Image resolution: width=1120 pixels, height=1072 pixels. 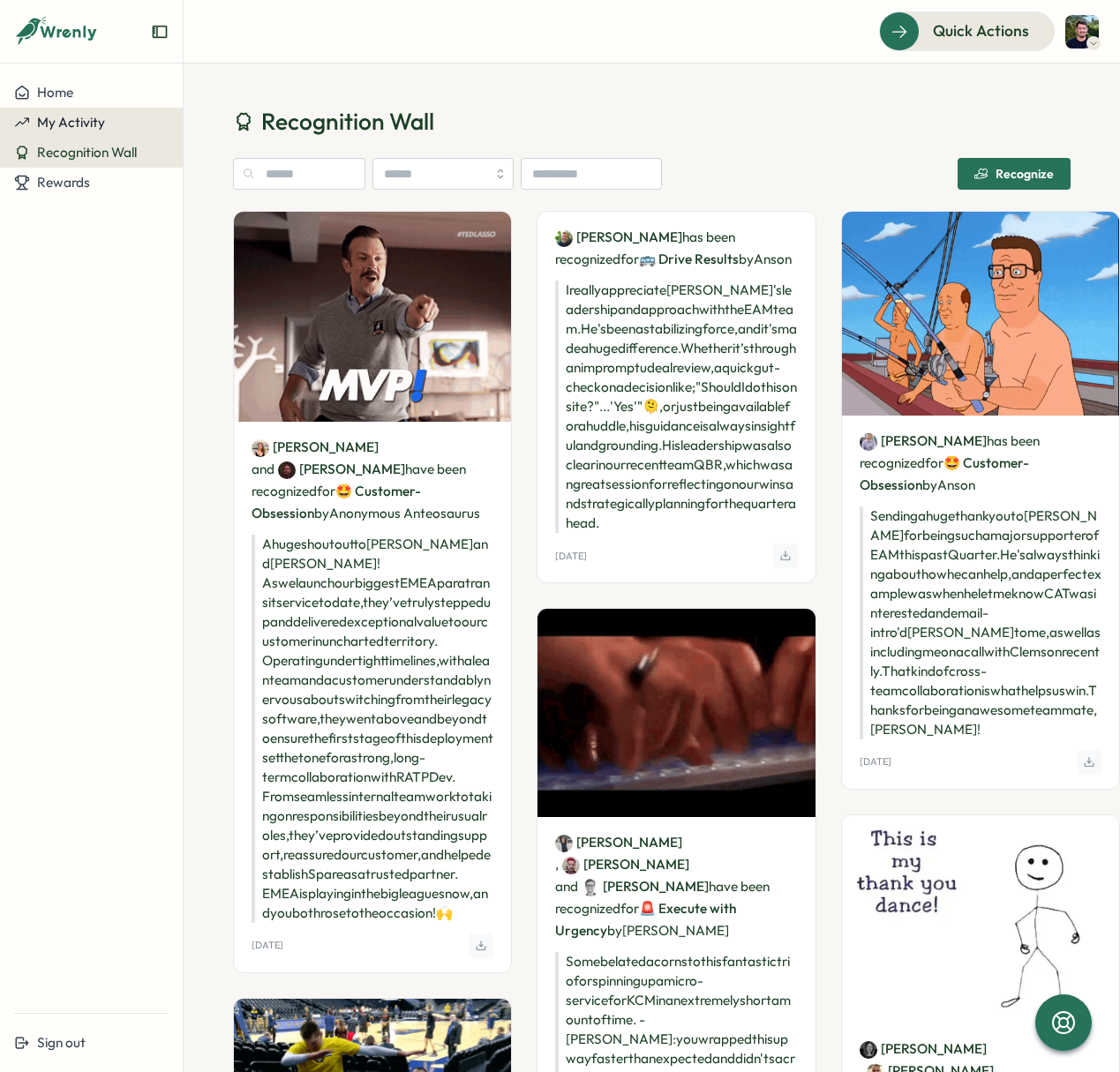 What do you see at coordinates (868, 1050) in the screenshot?
I see `img: Sarah Boden` at bounding box center [868, 1050].